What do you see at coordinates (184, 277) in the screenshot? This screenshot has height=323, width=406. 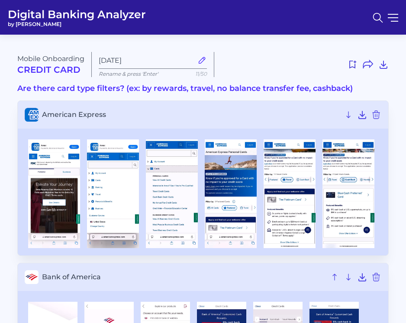 I see `span: Bank of America` at bounding box center [184, 277].